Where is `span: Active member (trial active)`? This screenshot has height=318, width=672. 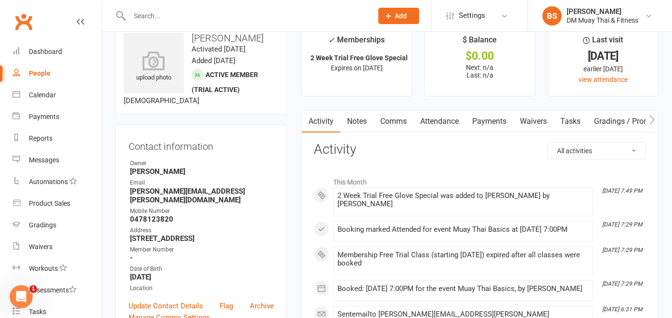
span: Active member (trial active) is located at coordinates (225, 82).